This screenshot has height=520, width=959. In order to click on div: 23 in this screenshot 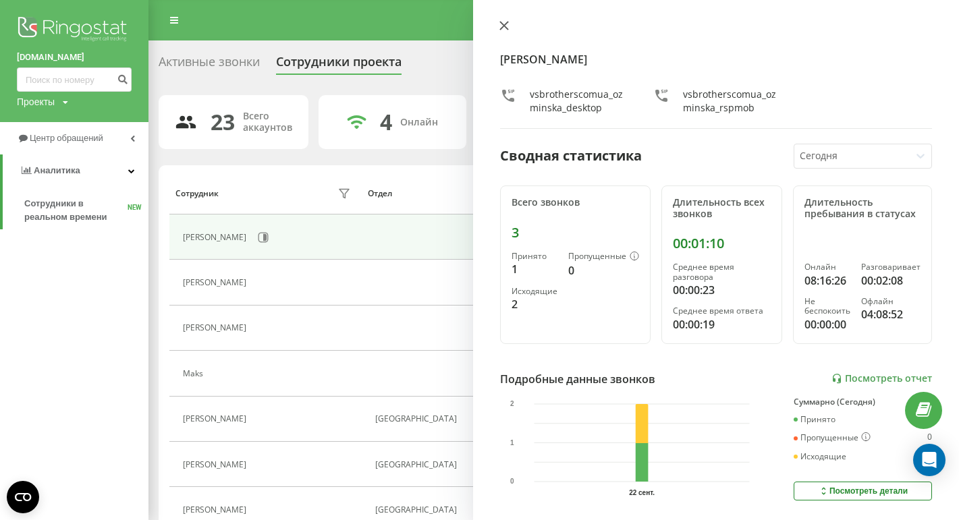, I will do `click(223, 122)`.